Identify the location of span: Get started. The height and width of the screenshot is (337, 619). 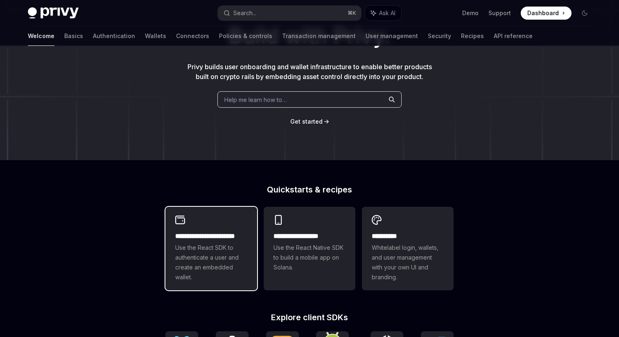
(306, 121).